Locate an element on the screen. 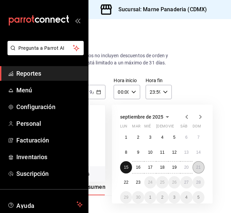 Image resolution: width=231 pixels, height=213 pixels. abbr: sábado is located at coordinates (184, 127).